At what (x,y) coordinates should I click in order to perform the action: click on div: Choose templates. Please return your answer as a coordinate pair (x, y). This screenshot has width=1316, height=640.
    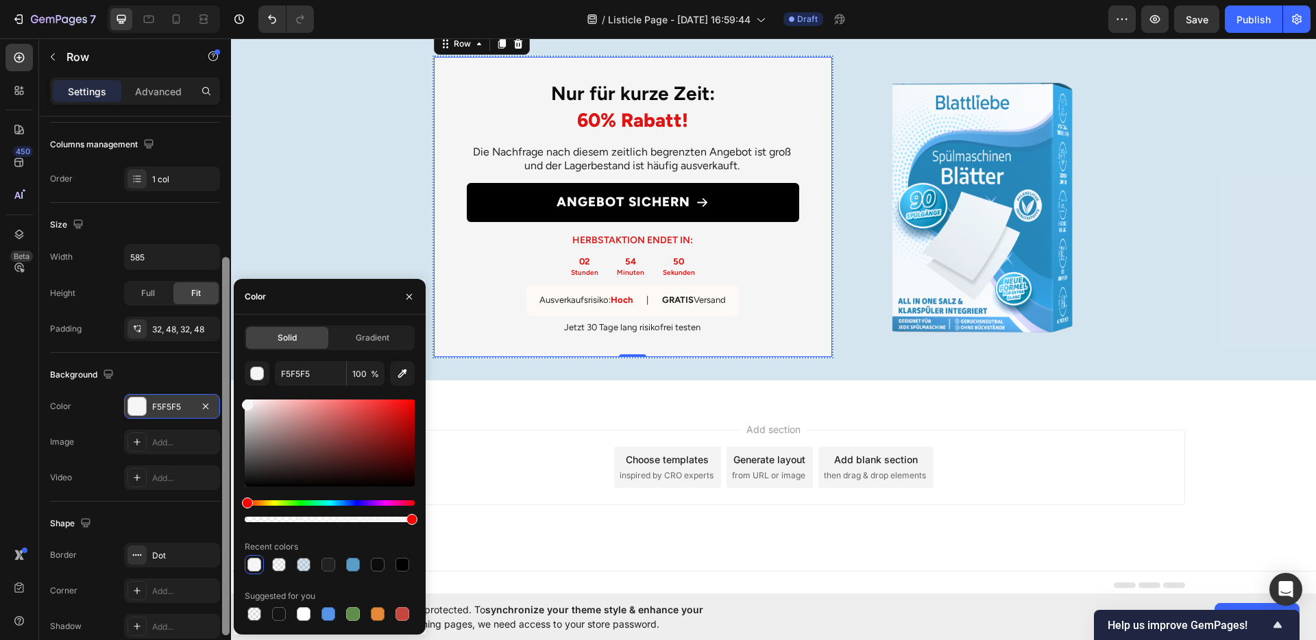
    Looking at the image, I should click on (436, 421).